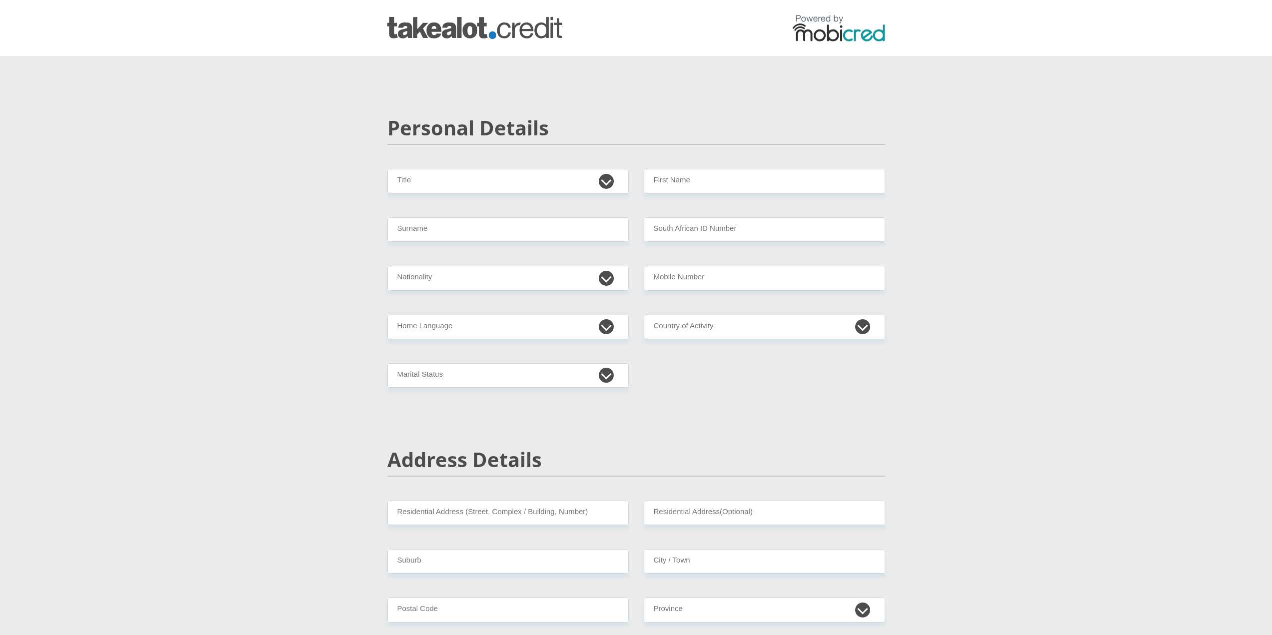  I want to click on h2: Personal Details, so click(636, 128).